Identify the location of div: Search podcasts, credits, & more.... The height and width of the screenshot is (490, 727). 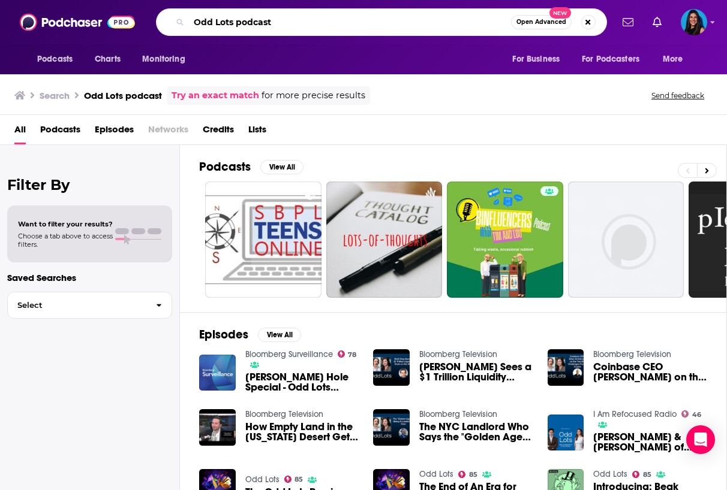
(381, 22).